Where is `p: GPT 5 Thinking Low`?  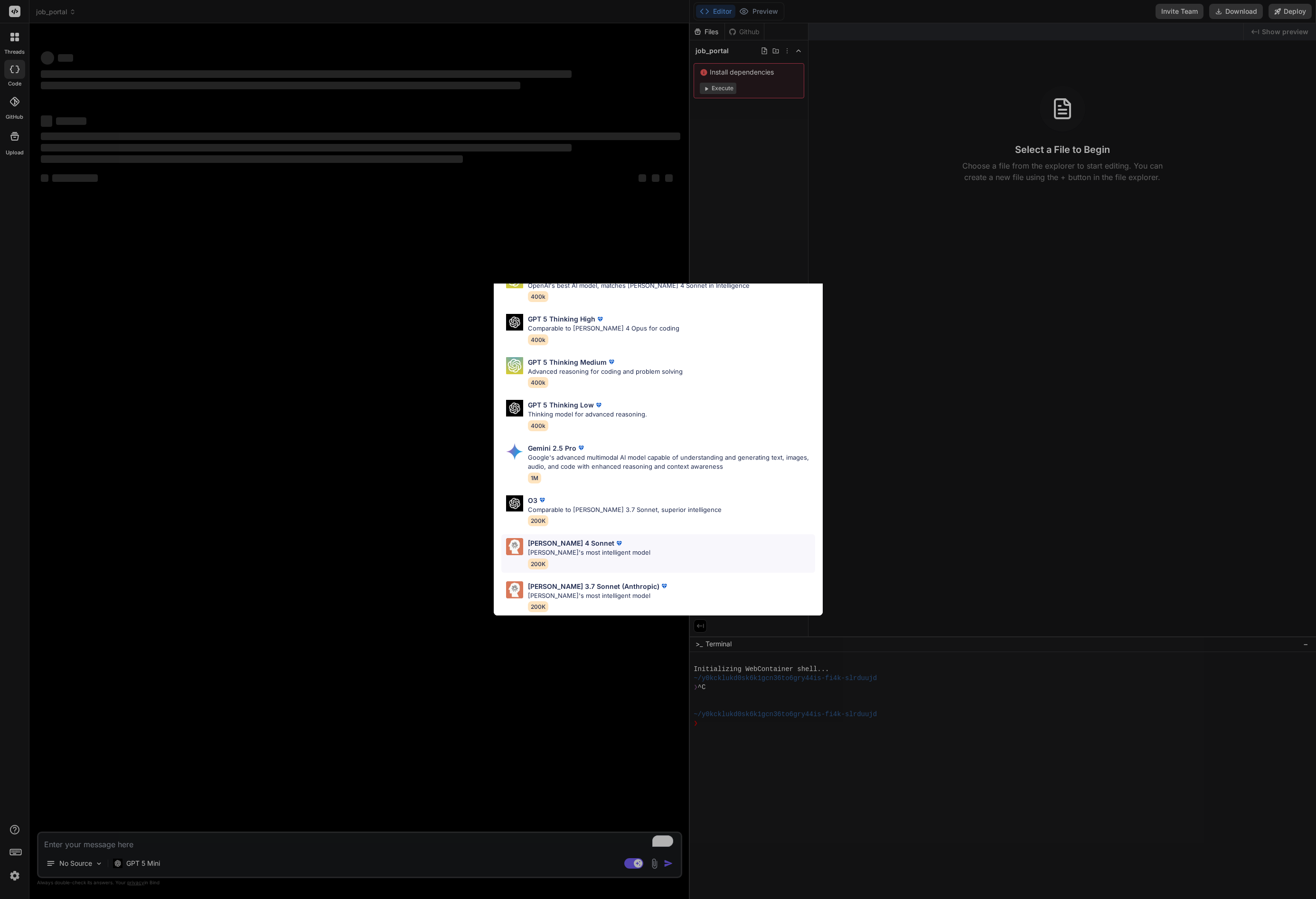
p: GPT 5 Thinking Low is located at coordinates (561, 404).